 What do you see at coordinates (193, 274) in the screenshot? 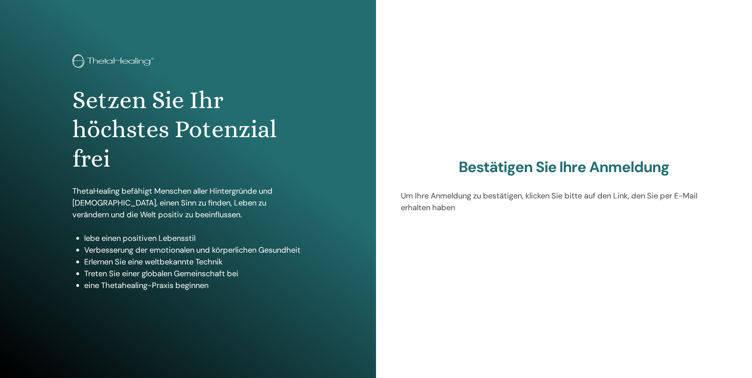
I see `li: Treten Sie einer globalen Gemeinschaft bei` at bounding box center [193, 274].